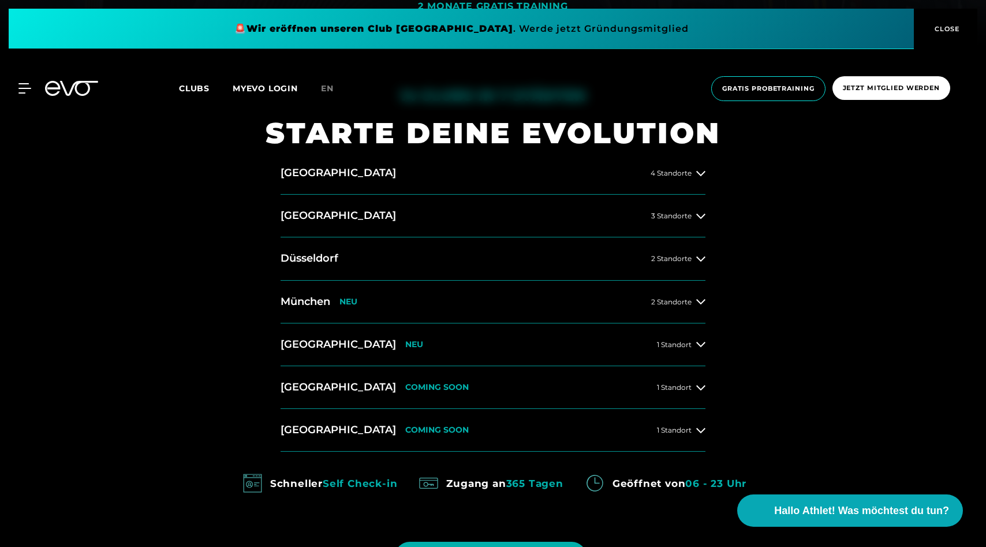  What do you see at coordinates (505, 483) in the screenshot?
I see `div: Zugang an` at bounding box center [505, 483].